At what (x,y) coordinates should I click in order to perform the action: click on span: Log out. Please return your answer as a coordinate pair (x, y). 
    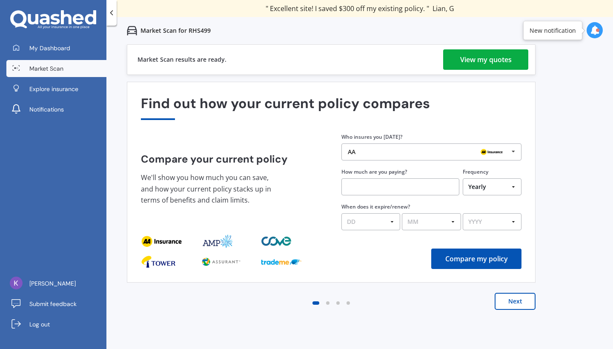
    Looking at the image, I should click on (40, 324).